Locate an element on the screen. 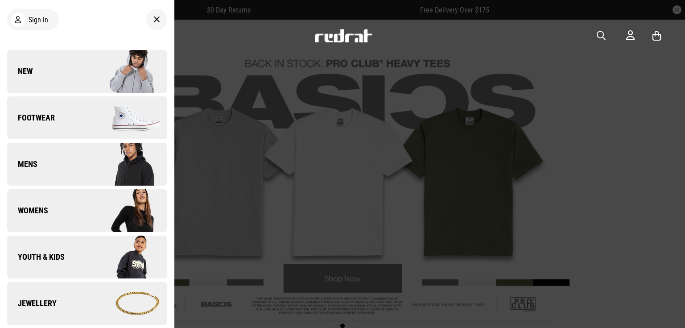 This screenshot has width=685, height=328. span: Youth & Kids is located at coordinates (36, 257).